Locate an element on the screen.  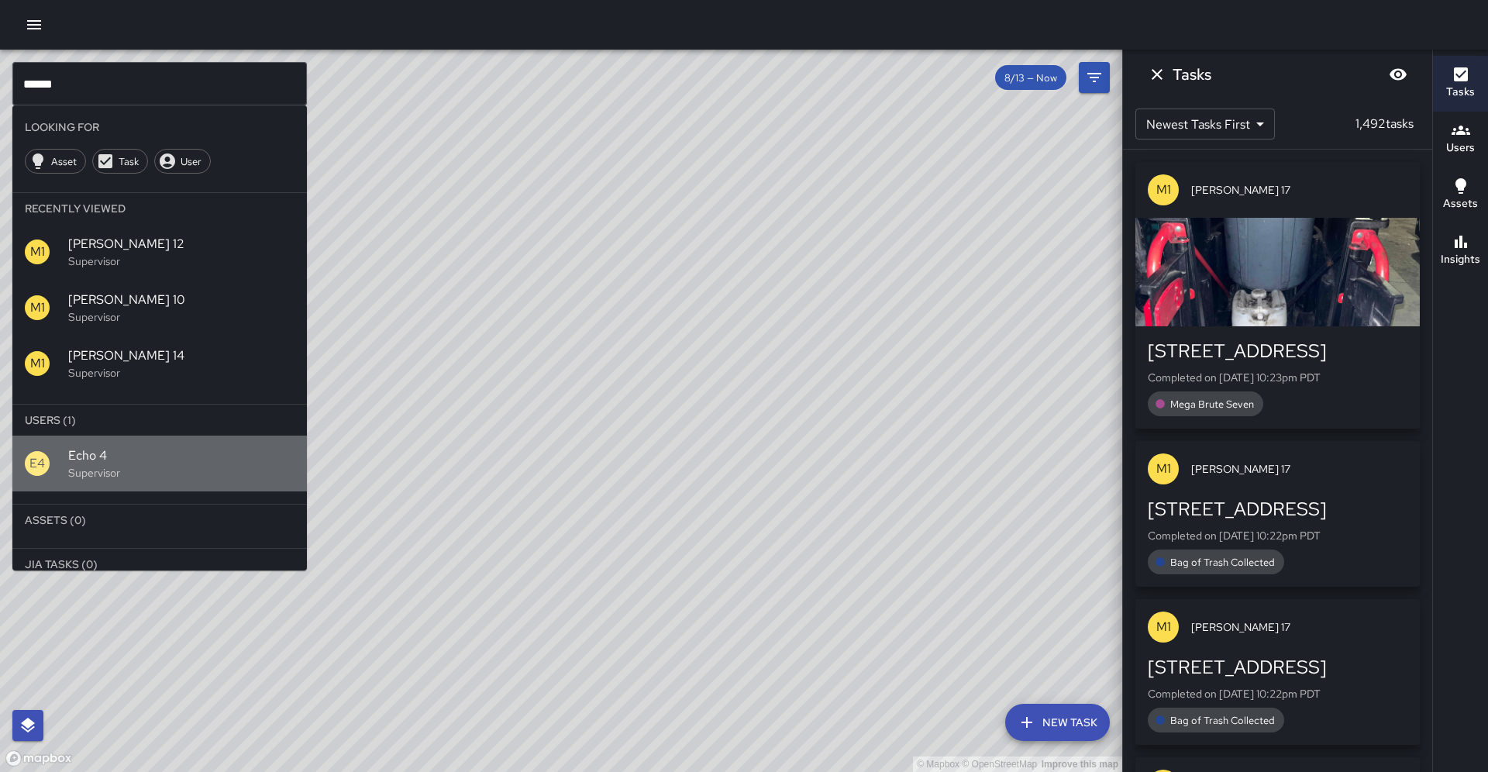
h6: Users is located at coordinates (1460, 148).